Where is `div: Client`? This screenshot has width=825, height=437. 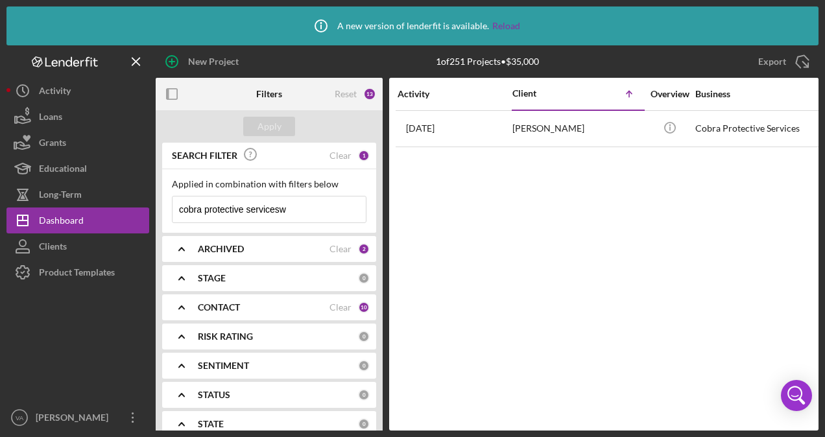
div: Client is located at coordinates (545, 93).